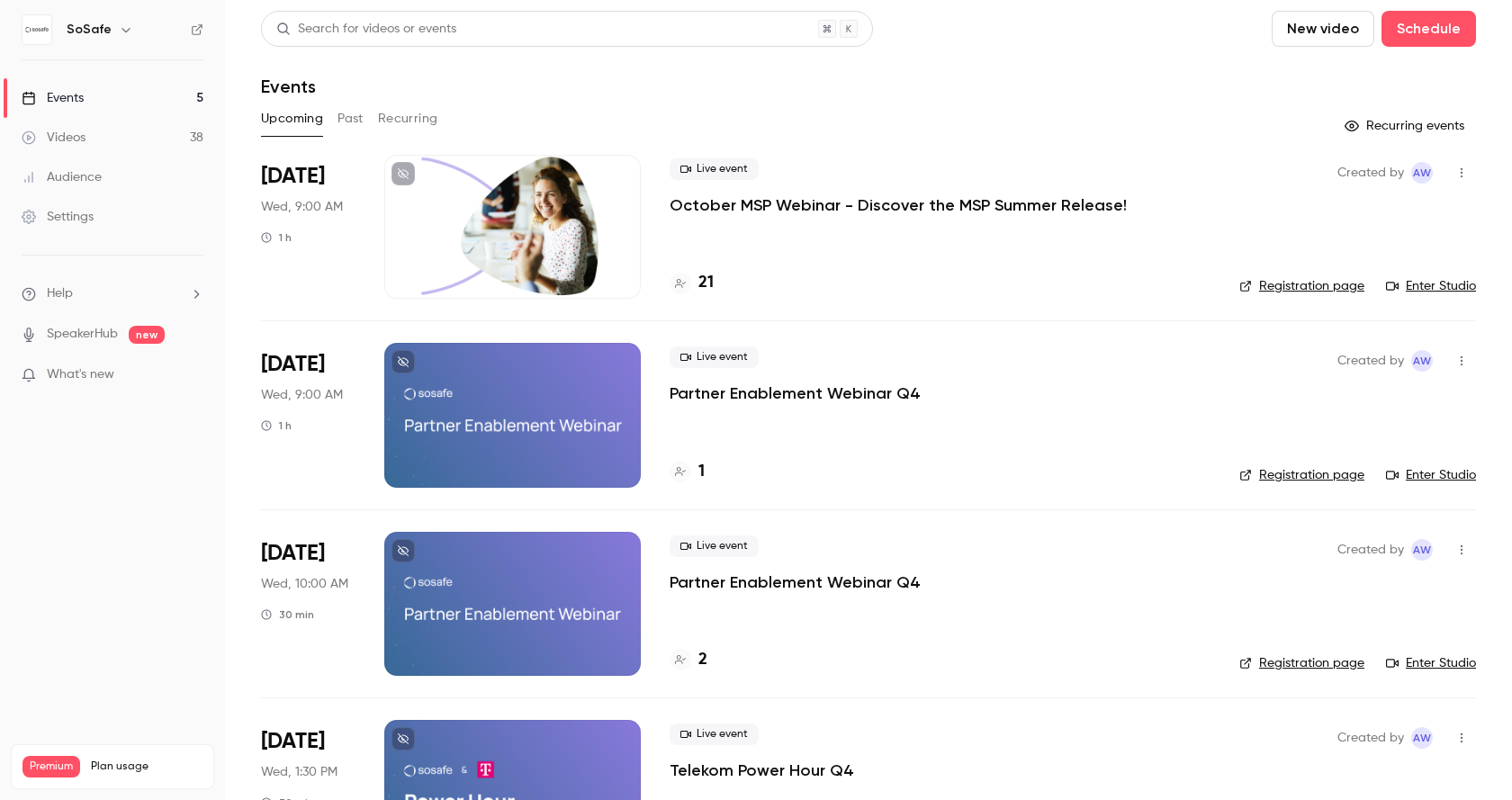  I want to click on p: Telekom Power Hour Q4, so click(761, 770).